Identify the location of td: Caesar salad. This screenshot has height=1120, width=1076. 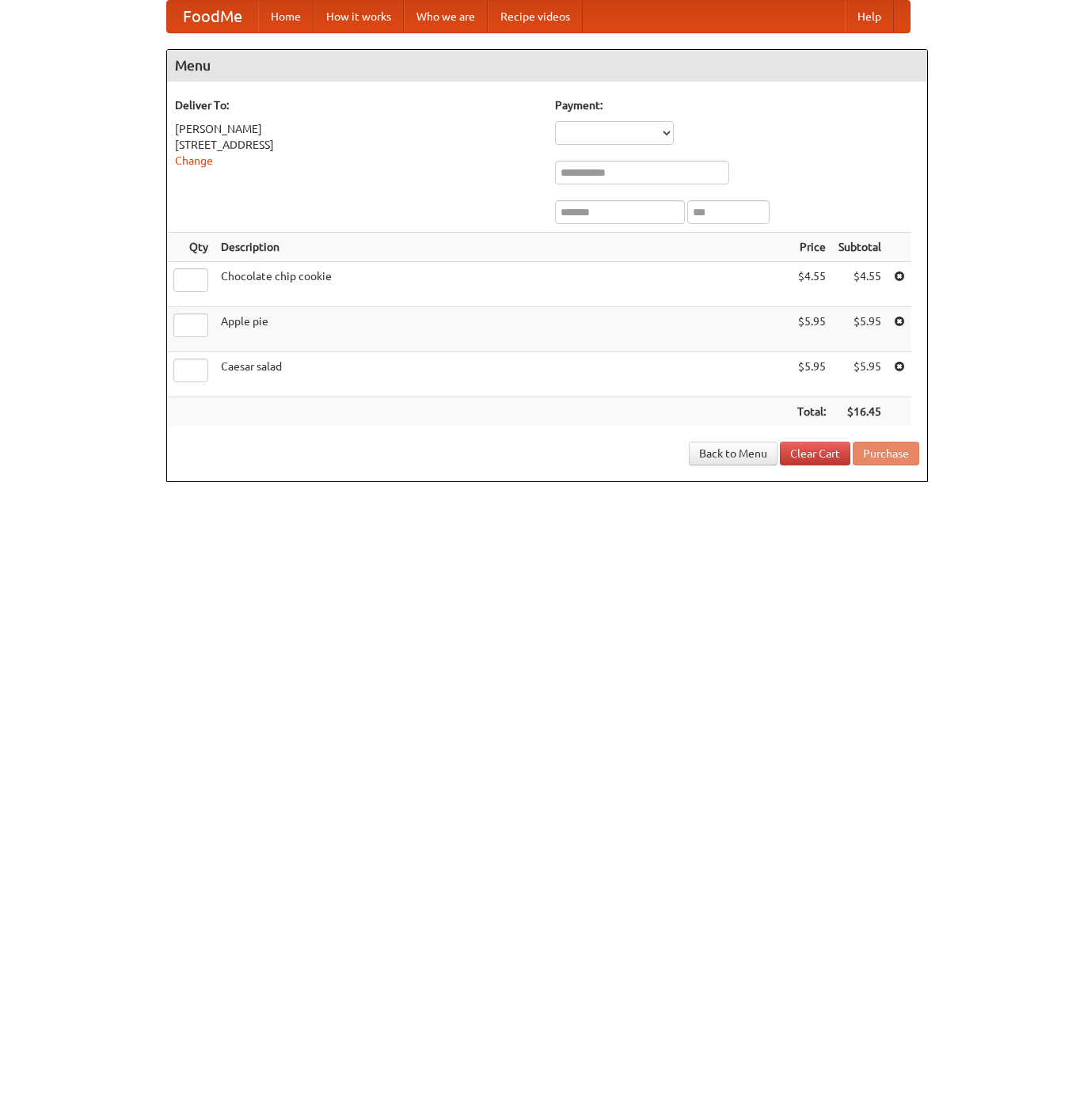
(503, 374).